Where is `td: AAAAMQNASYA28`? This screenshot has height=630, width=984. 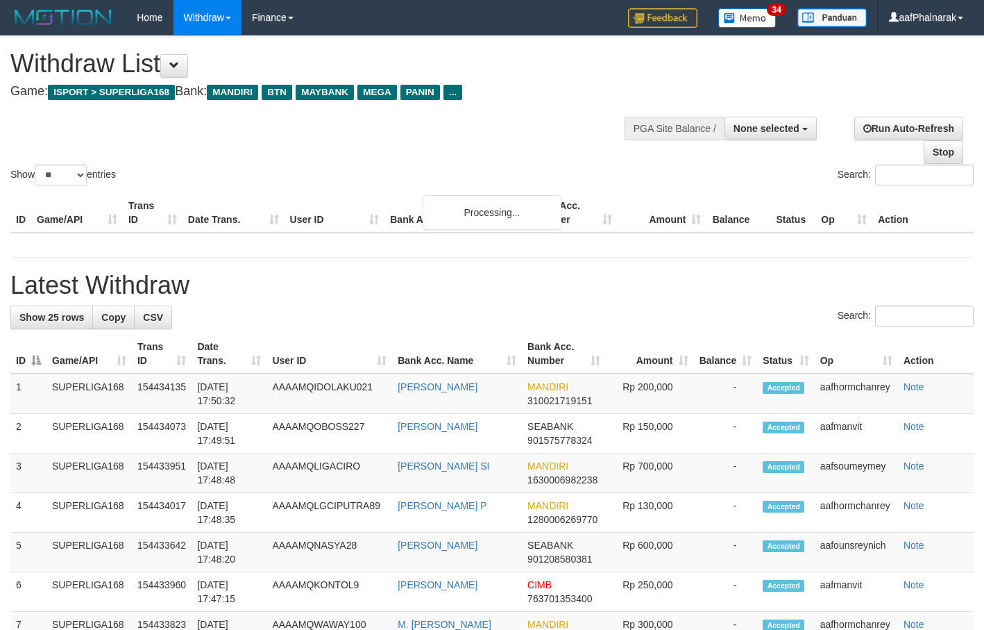 td: AAAAMQNASYA28 is located at coordinates (329, 552).